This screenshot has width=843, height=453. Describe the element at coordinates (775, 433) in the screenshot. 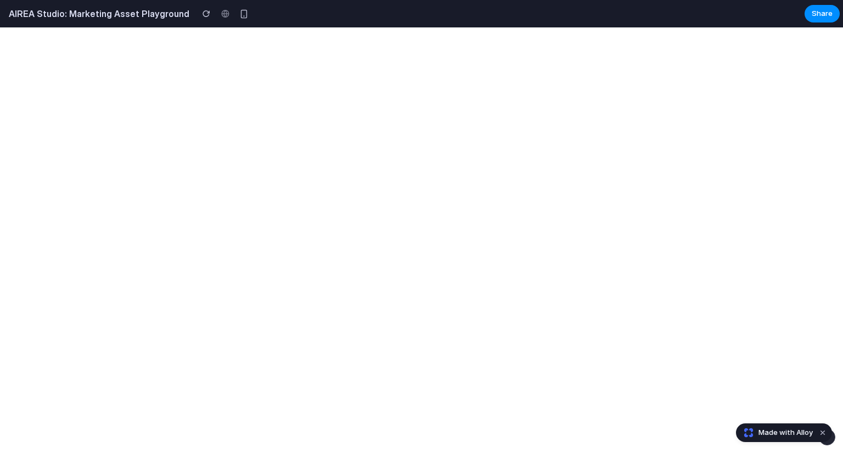

I see `a: Made with Alloy` at that location.